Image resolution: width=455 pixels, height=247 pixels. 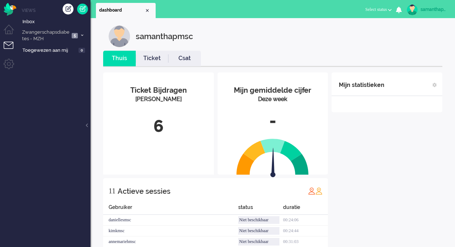 What do you see at coordinates (112, 191) in the screenshot?
I see `div: 11` at bounding box center [112, 191].